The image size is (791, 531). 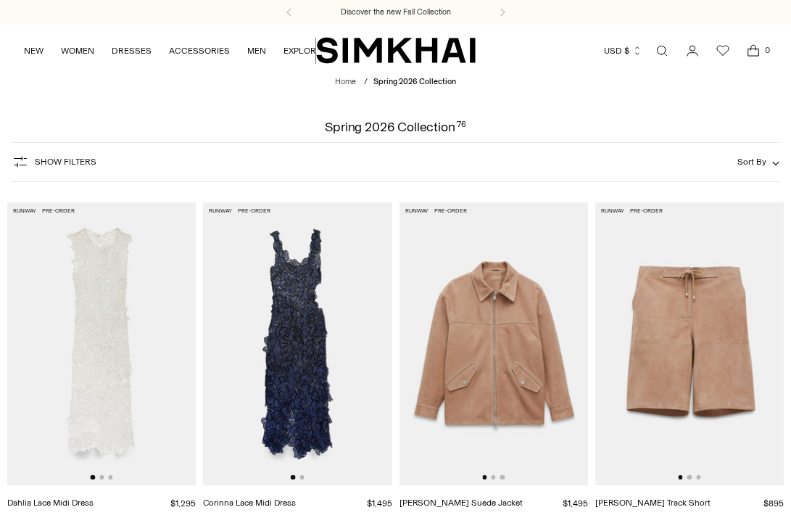 What do you see at coordinates (690, 344) in the screenshot?
I see `img: Whitaker Track Short` at bounding box center [690, 344].